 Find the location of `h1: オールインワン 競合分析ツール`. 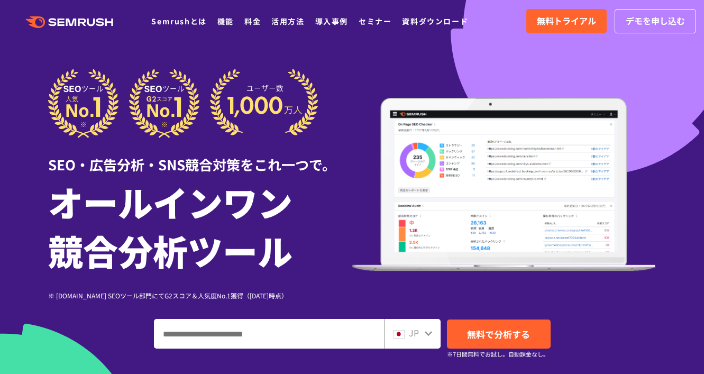

h1: オールインワン 競合分析ツール is located at coordinates (200, 226).